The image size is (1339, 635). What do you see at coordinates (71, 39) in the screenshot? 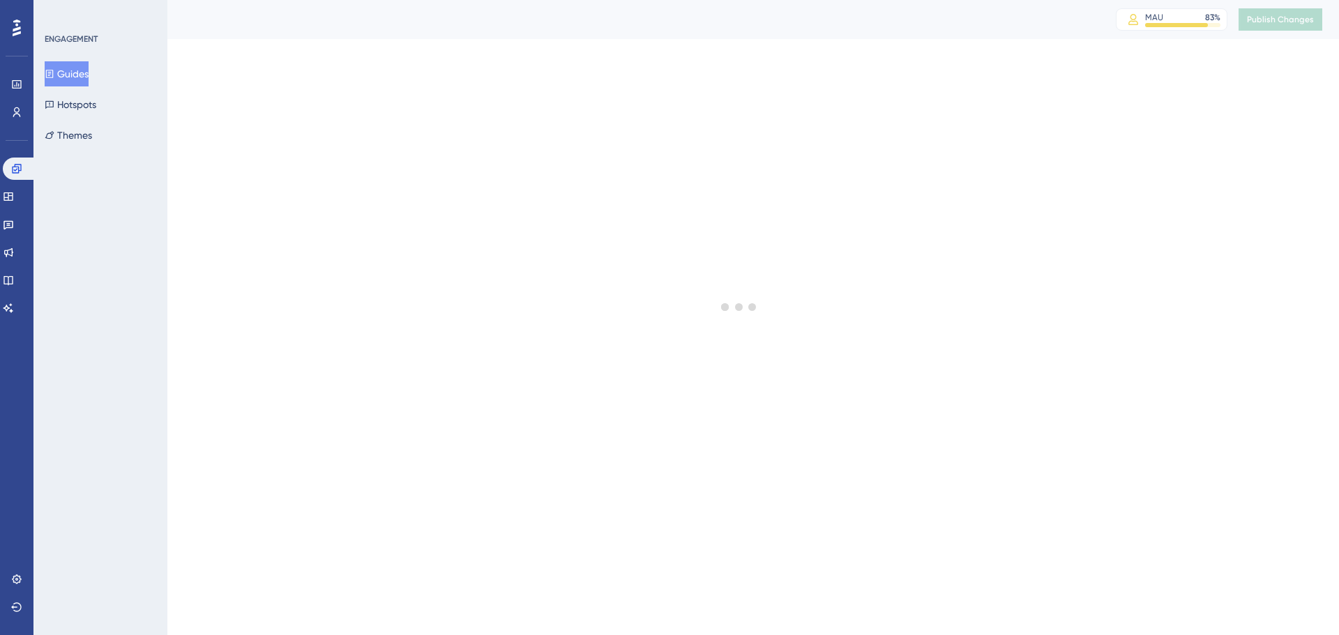
I see `div: ENGAGEMENT` at bounding box center [71, 39].